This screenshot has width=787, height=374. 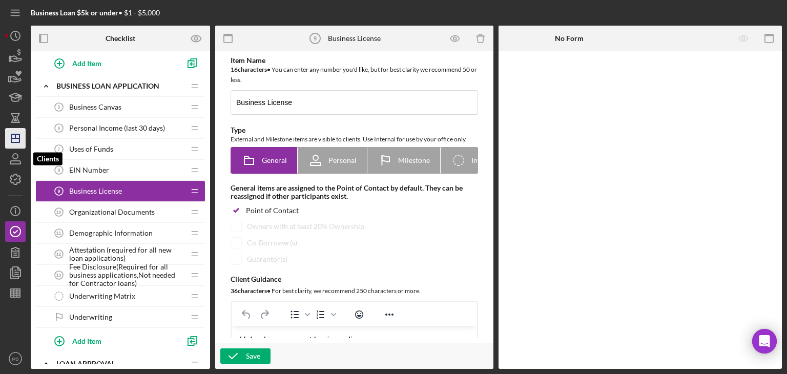 What do you see at coordinates (272, 211) in the screenshot?
I see `div: Point of Contact` at bounding box center [272, 211].